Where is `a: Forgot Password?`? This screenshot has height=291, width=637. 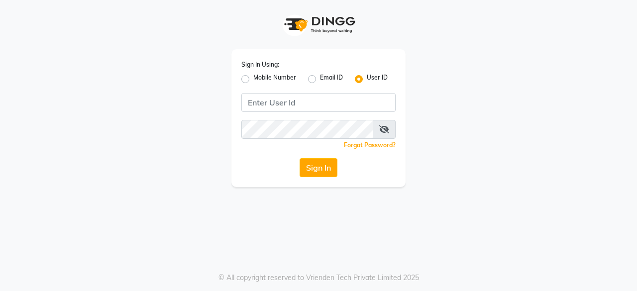
a: Forgot Password? is located at coordinates (370, 145).